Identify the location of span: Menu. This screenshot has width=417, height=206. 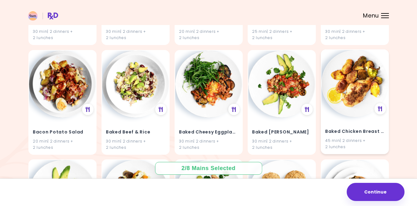
(371, 16).